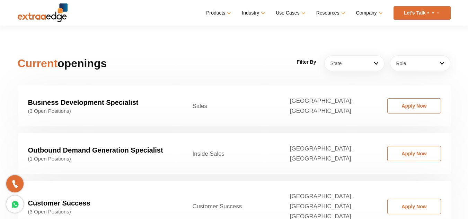  Describe the element at coordinates (100, 159) in the screenshot. I see `span: (1 Open Positions)` at that location.